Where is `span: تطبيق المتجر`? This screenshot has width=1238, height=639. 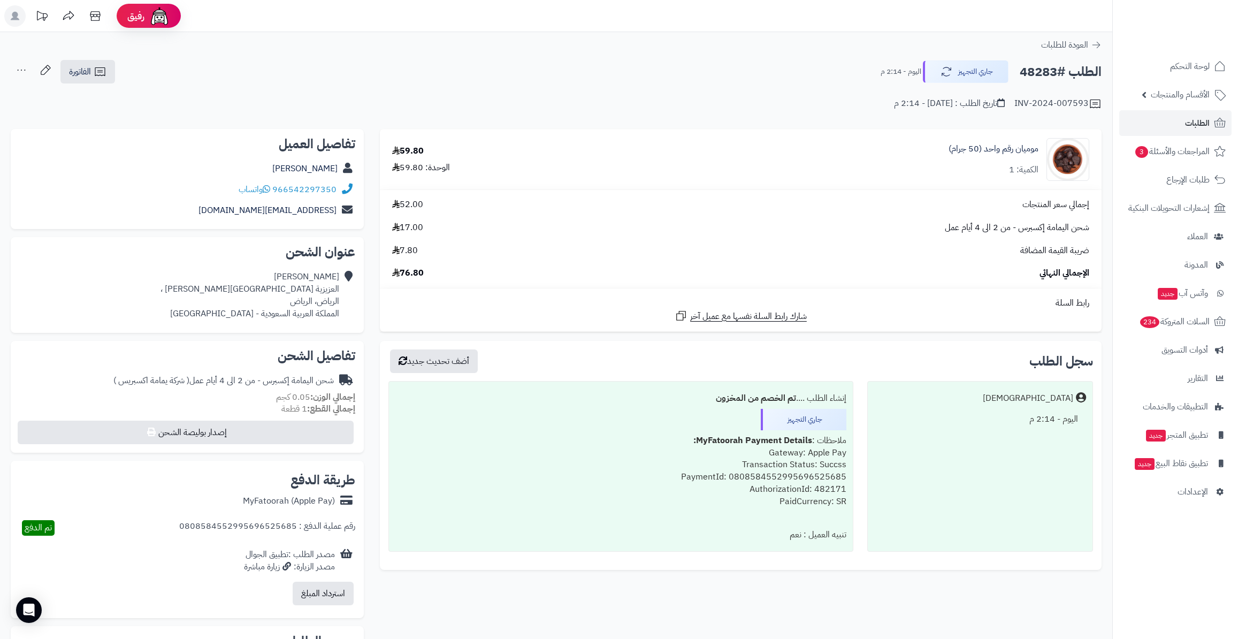 span: تطبيق المتجر is located at coordinates (1176, 435).